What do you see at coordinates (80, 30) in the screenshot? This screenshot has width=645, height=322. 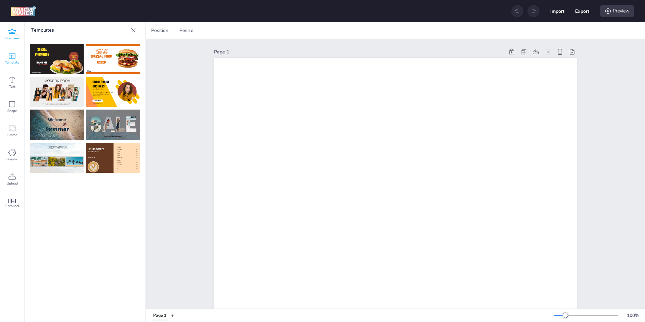 I see `p: Templates` at bounding box center [80, 30].